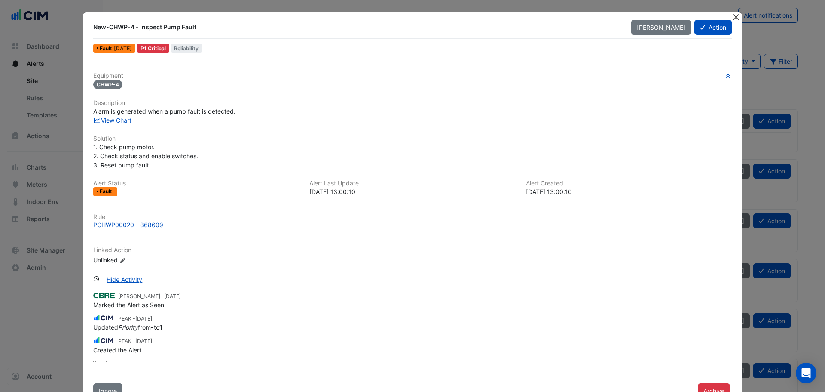 The image size is (825, 392). Describe the element at coordinates (123, 48) in the screenshot. I see `span: Thu 06-Feb-2025 14:00 AEDT` at that location.